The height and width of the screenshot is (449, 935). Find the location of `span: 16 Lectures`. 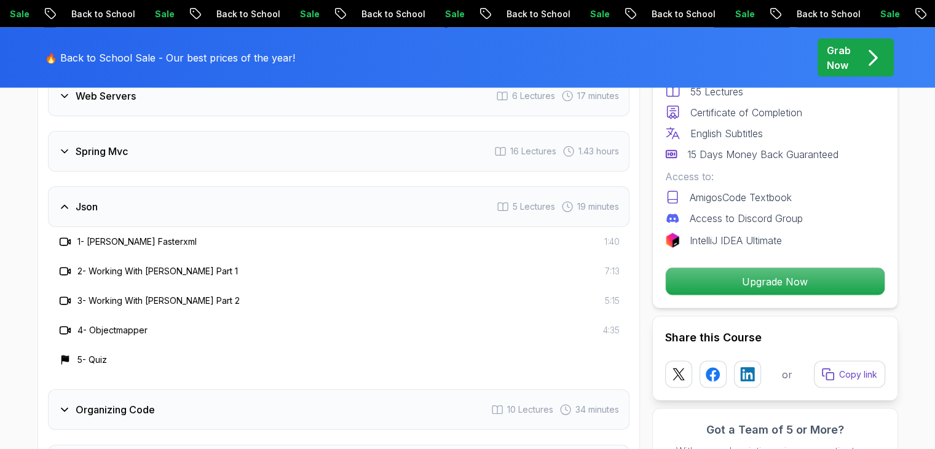

span: 16 Lectures is located at coordinates (533, 151).